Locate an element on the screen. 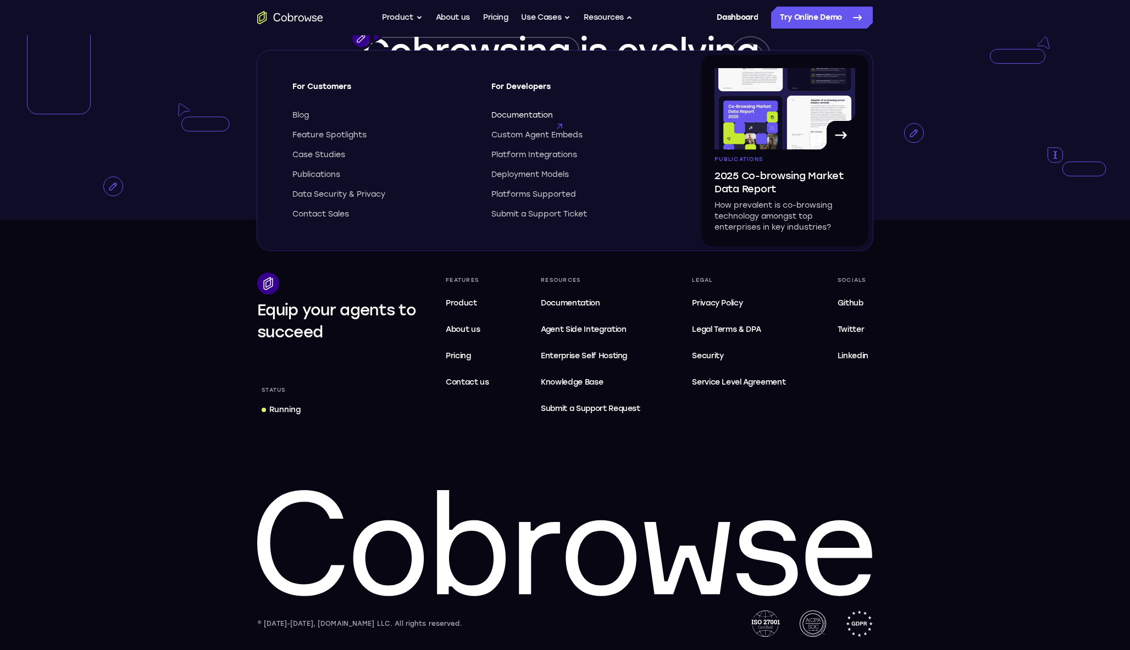  span: Legal Terms & DPA is located at coordinates (726, 329).